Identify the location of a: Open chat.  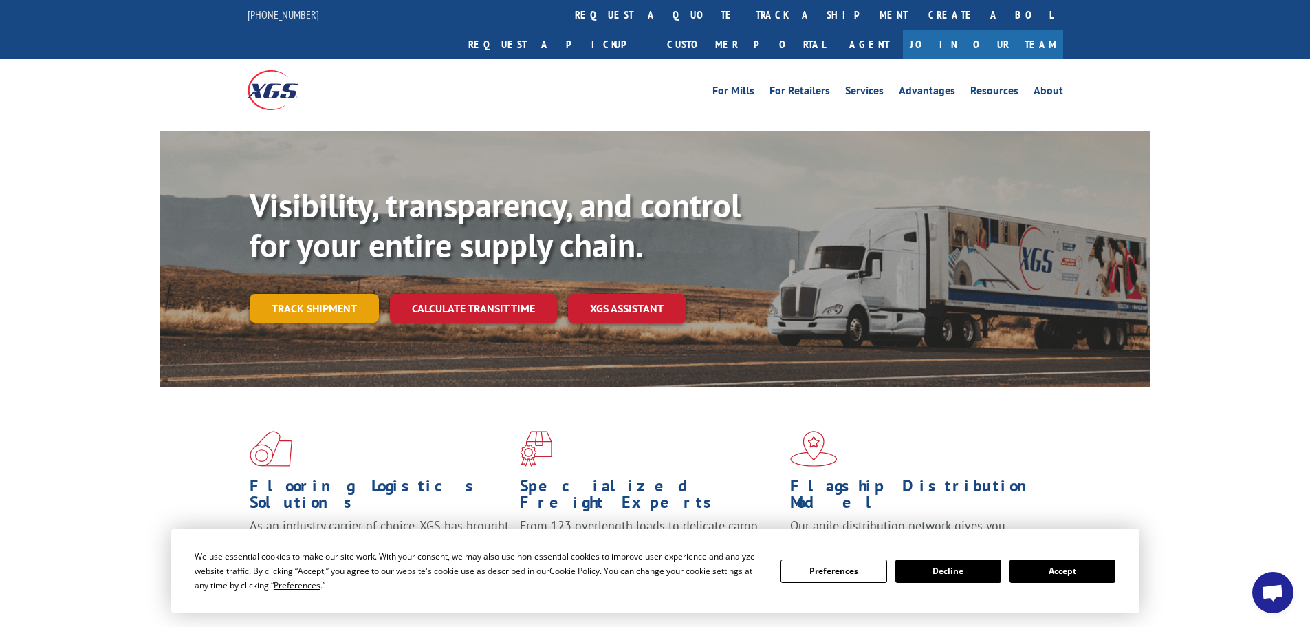
(1273, 592).